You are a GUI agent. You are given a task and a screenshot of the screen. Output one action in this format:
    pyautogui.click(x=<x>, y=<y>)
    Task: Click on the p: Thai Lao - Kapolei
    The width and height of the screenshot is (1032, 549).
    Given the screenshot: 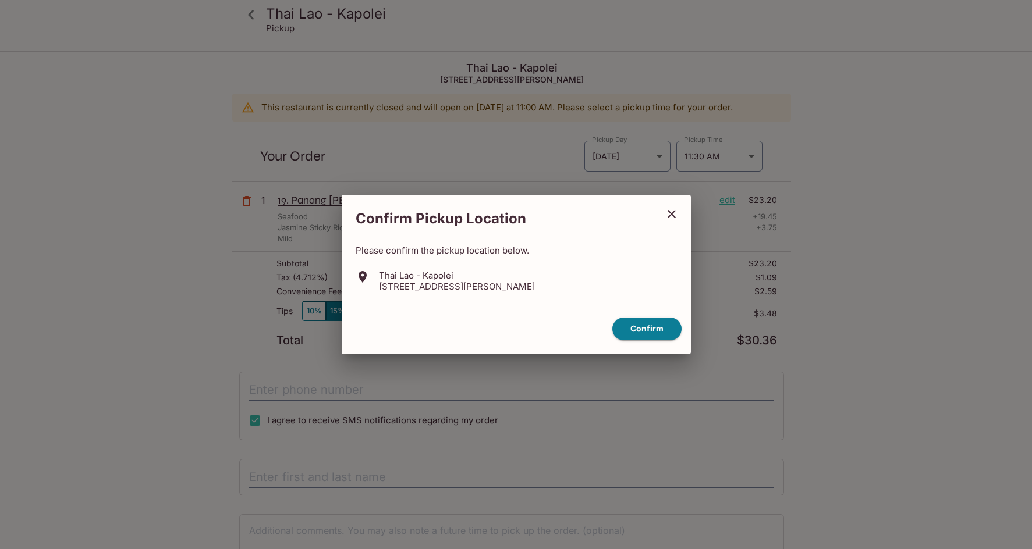 What is the action you would take?
    pyautogui.click(x=457, y=275)
    